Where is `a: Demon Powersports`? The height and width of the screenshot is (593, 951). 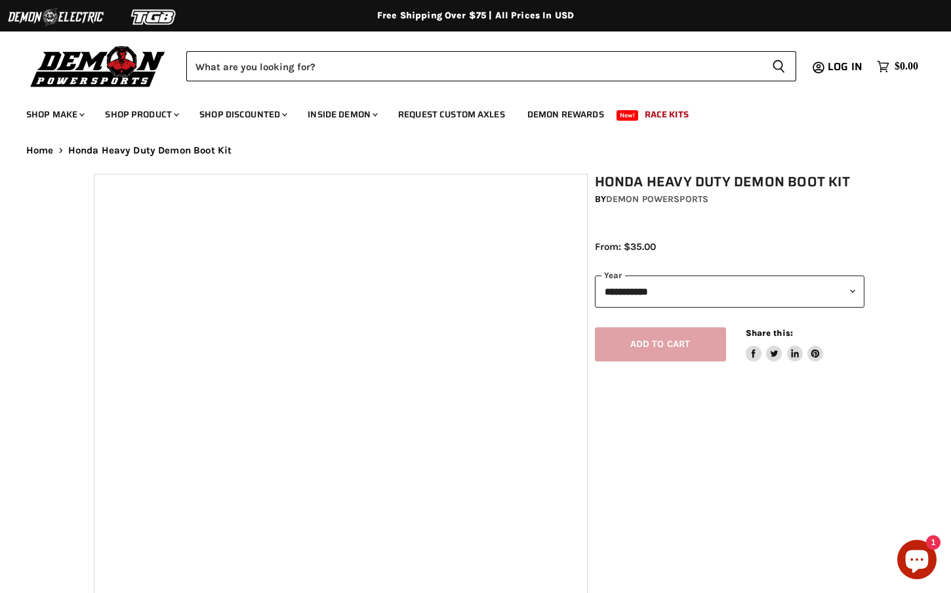
a: Demon Powersports is located at coordinates (657, 199).